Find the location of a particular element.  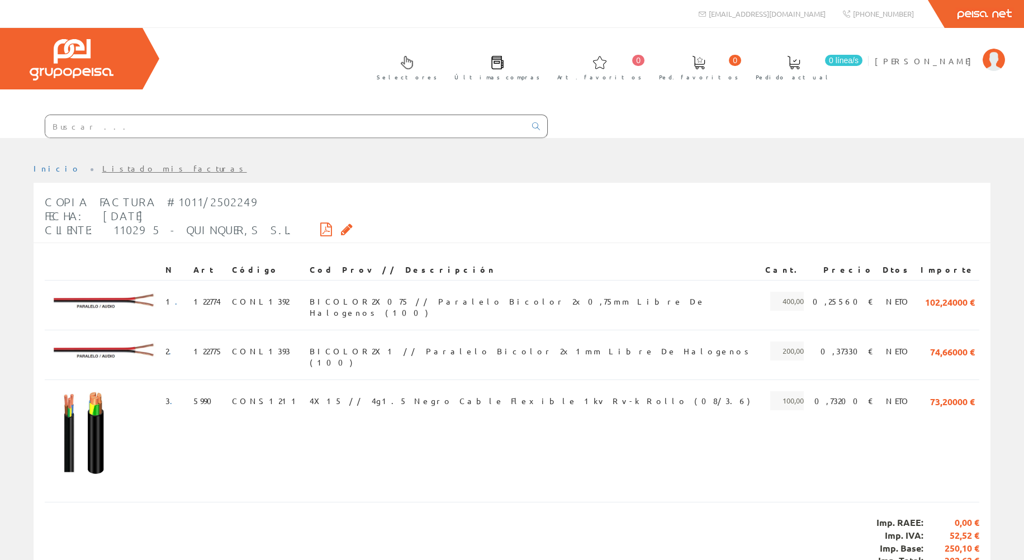

span: 52,52 € is located at coordinates (951, 535).